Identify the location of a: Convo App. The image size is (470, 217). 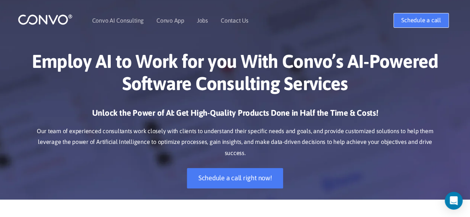
(170, 20).